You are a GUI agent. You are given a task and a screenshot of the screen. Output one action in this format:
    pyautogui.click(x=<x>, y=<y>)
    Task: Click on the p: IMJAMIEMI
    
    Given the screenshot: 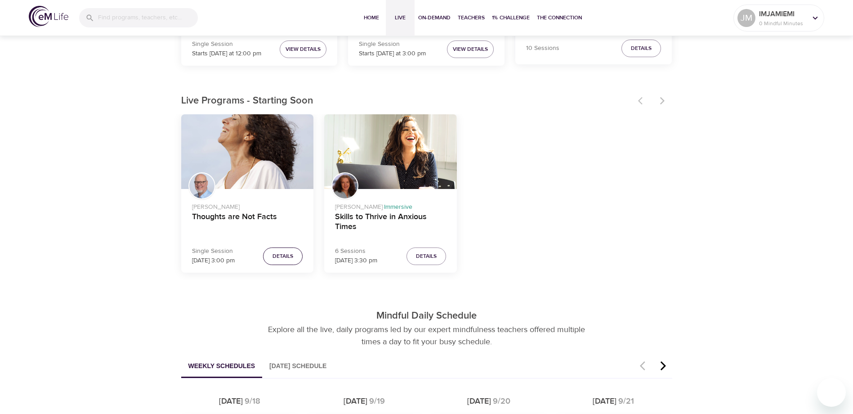 What is the action you would take?
    pyautogui.click(x=783, y=14)
    